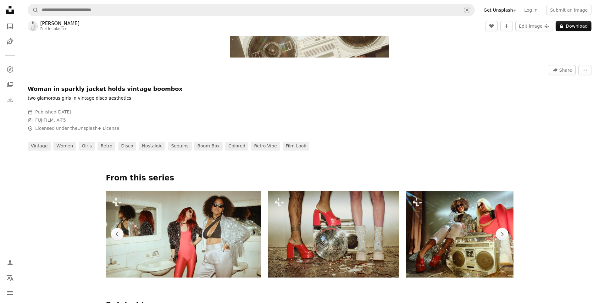 Image resolution: width=599 pixels, height=303 pixels. Describe the element at coordinates (569, 10) in the screenshot. I see `button: Submit an image` at that location.